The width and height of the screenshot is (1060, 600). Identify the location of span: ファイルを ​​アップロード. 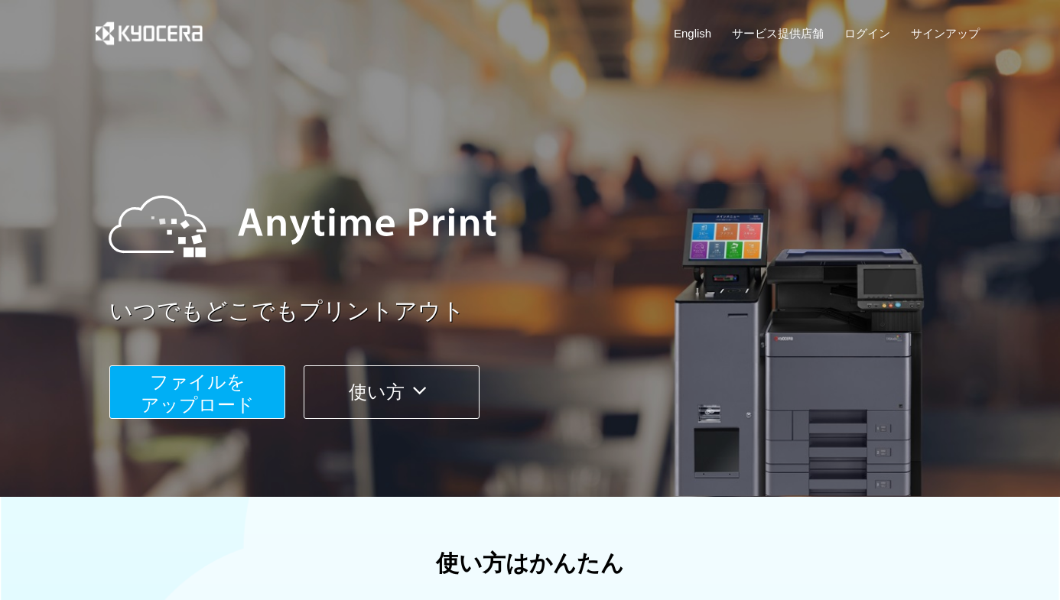
(197, 393).